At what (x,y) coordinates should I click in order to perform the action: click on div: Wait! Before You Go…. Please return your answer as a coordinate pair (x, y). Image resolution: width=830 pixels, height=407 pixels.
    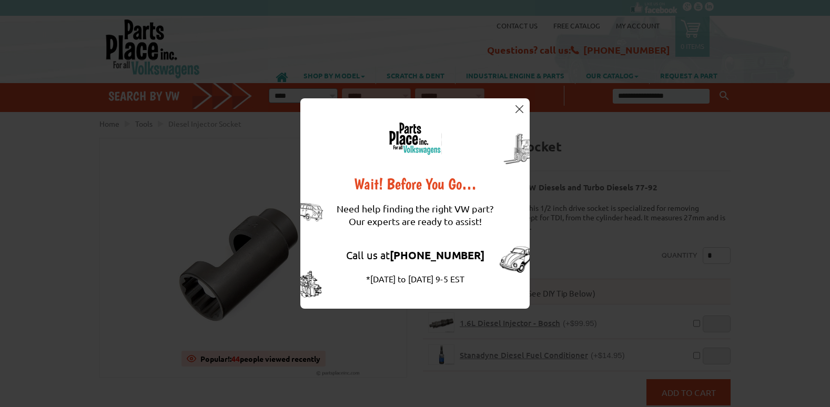
    Looking at the image, I should click on (415, 184).